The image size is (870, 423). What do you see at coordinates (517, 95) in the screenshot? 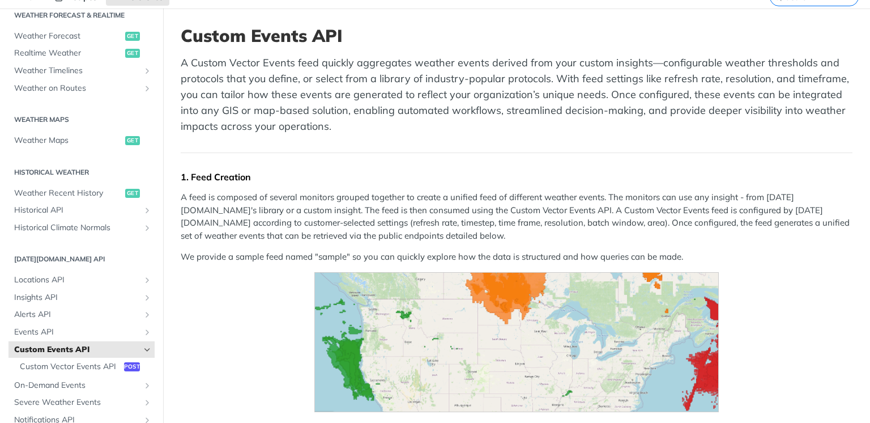
I see `p: A Custom Vector Events feed quickly aggregates weather events derived from your custom insights—c...` at bounding box center [517, 95].